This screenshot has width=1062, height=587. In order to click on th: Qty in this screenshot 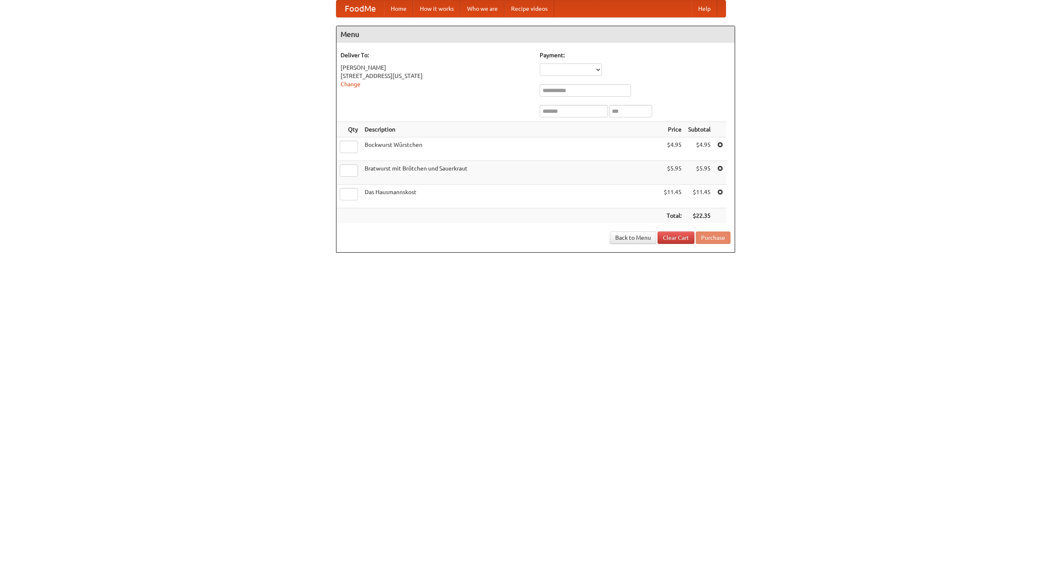, I will do `click(349, 129)`.